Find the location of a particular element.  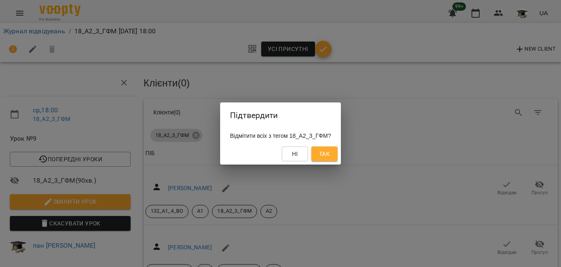

h2: Підтвердити is located at coordinates (281, 115).